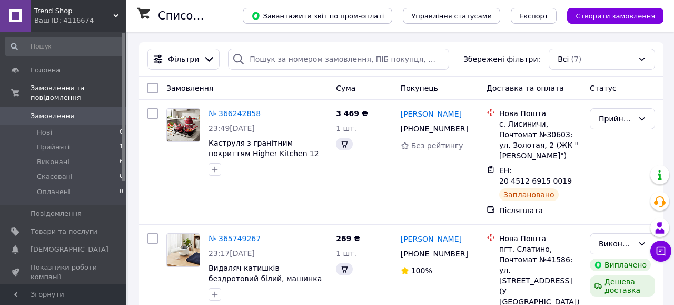  What do you see at coordinates (616, 119) in the screenshot?
I see `div: Прийнято` at bounding box center [616, 119].